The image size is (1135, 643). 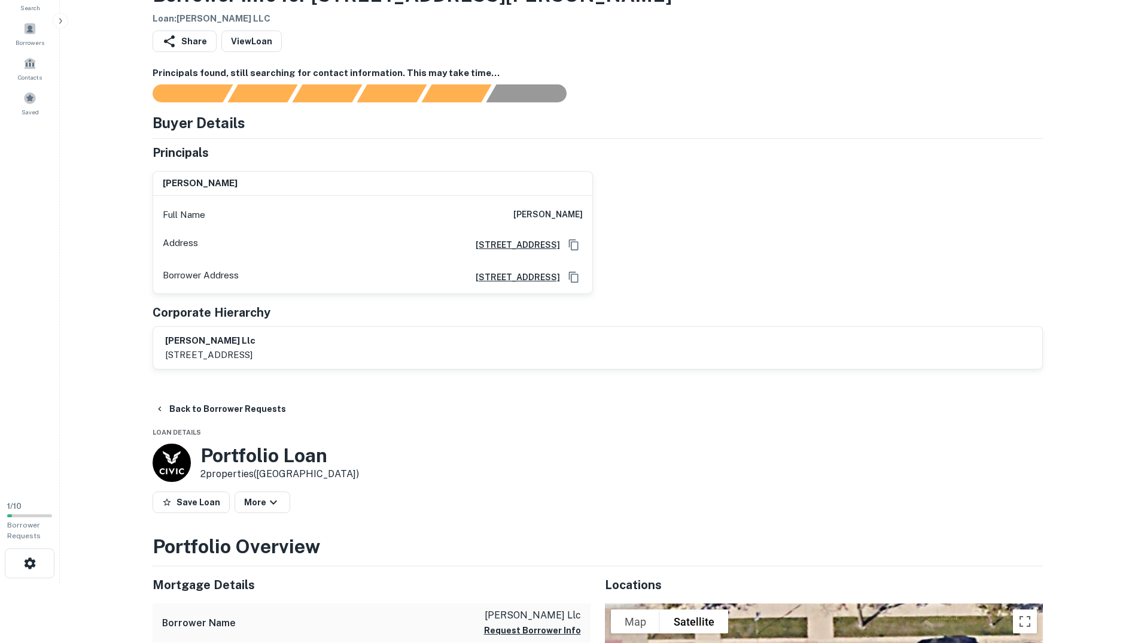 I want to click on h5: Mortgage Details, so click(x=372, y=585).